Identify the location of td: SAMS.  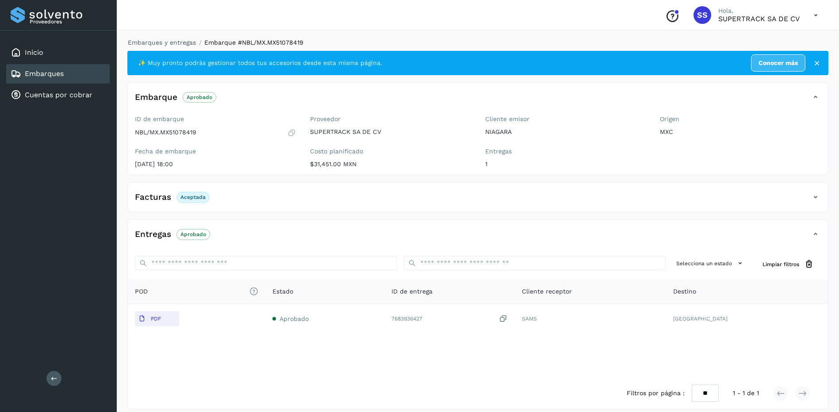
(591, 319).